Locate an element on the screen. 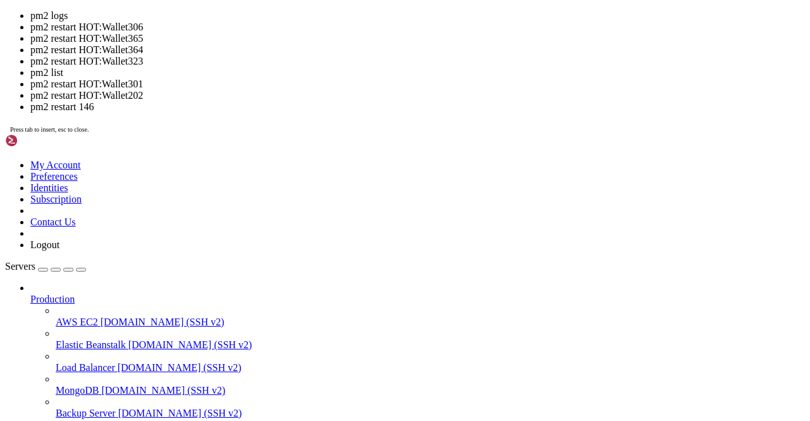 Image resolution: width=810 pixels, height=421 pixels. li: pm2 restart HOT:Wallet365 is located at coordinates (418, 39).